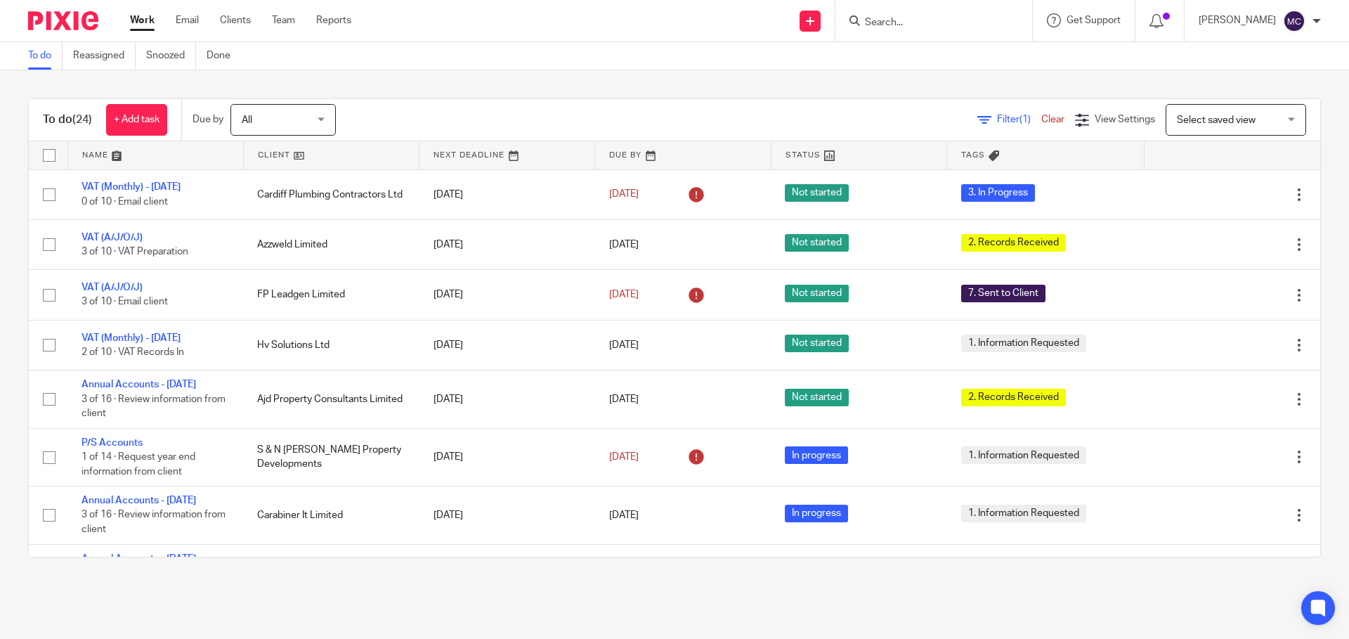  I want to click on span: All, so click(247, 120).